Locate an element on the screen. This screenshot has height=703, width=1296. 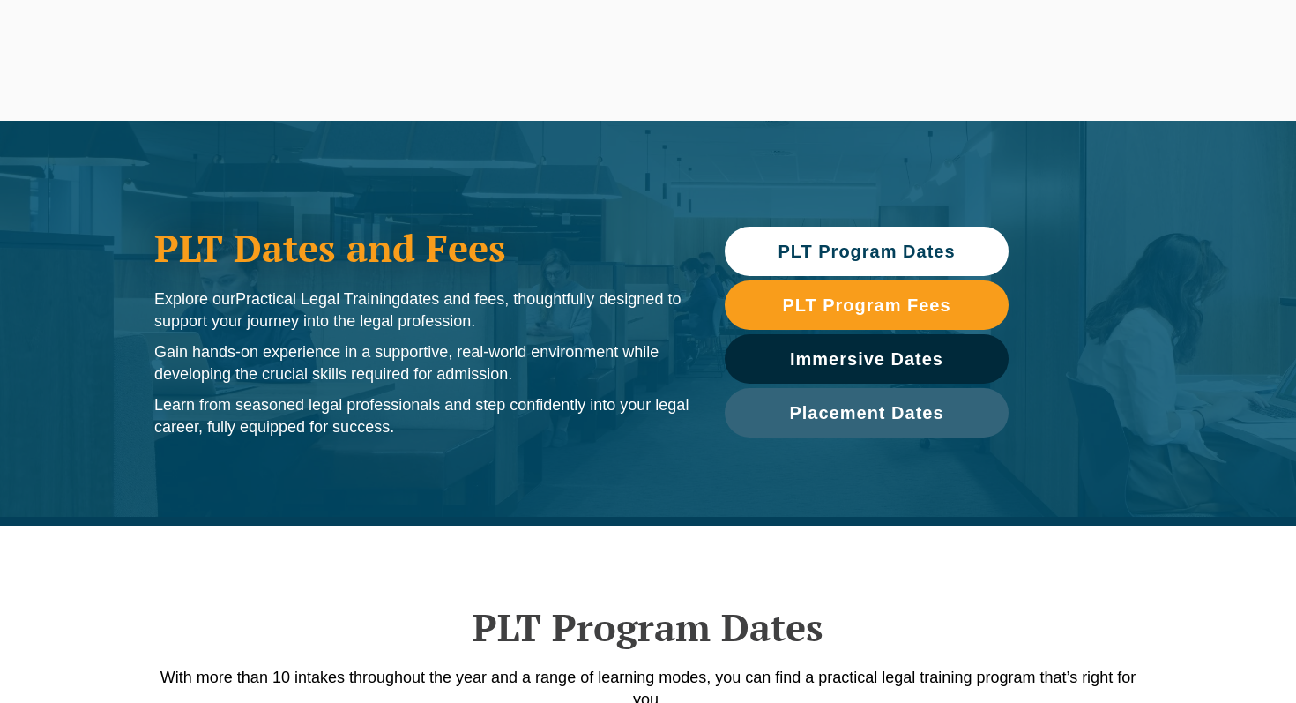
span: Immersive Dates is located at coordinates (867, 359).